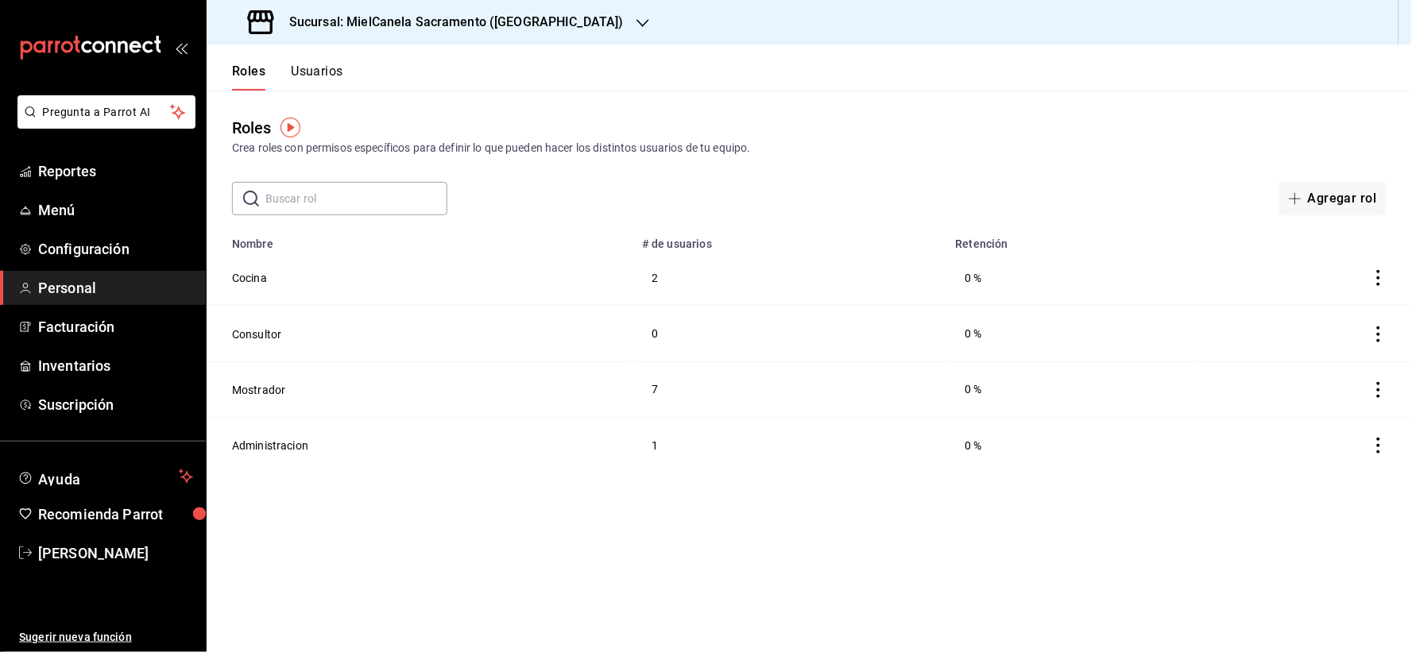  What do you see at coordinates (252, 128) in the screenshot?
I see `div: Roles` at bounding box center [252, 128].